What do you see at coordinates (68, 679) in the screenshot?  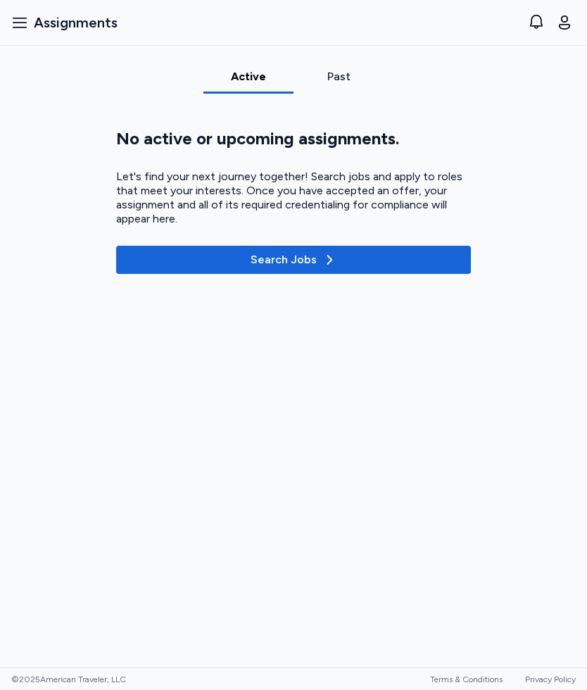 I see `span: © 2025 American Traveler, LLC` at bounding box center [68, 679].